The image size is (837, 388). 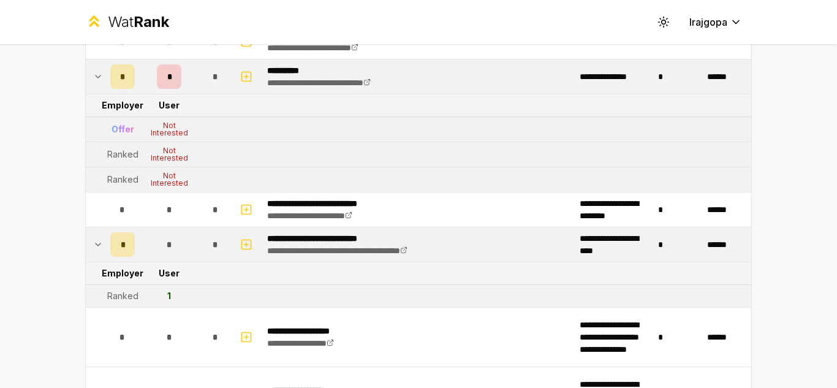 I want to click on span: lrajgopa, so click(x=708, y=22).